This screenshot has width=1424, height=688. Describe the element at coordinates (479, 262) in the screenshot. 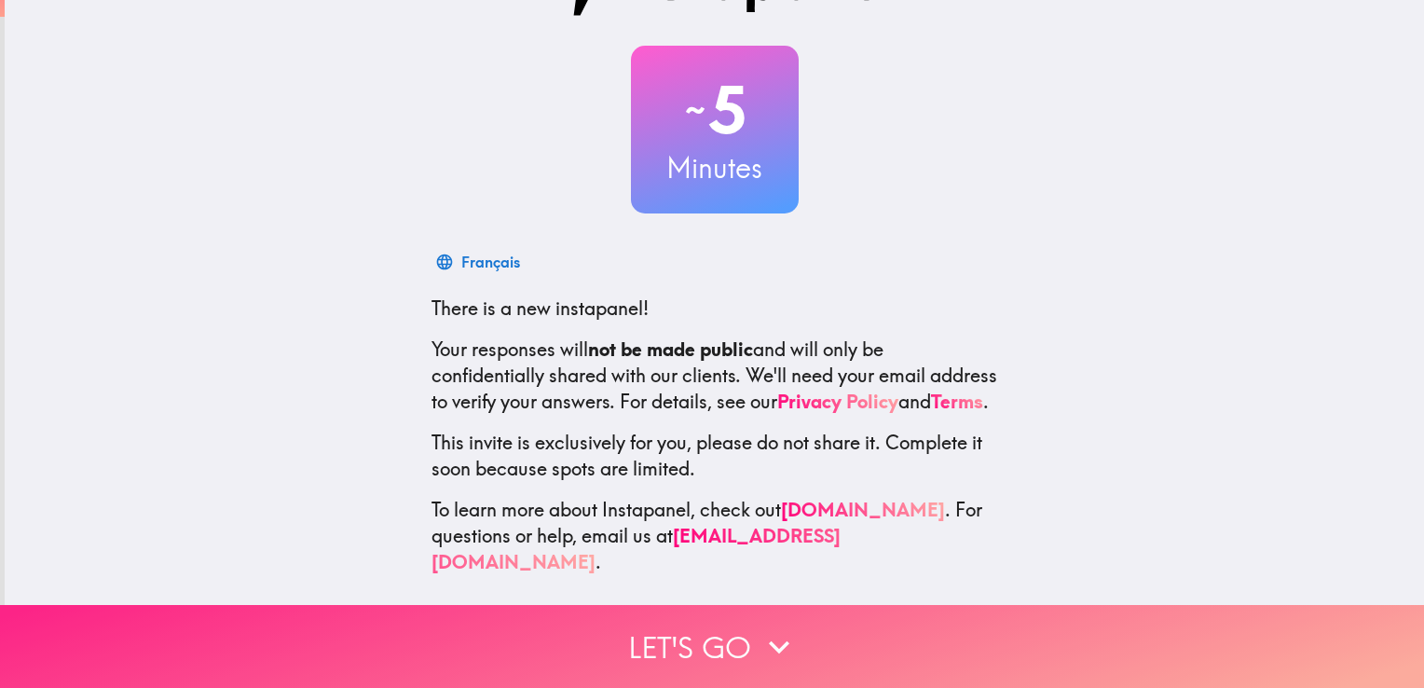

I see `button: Français` at that location.